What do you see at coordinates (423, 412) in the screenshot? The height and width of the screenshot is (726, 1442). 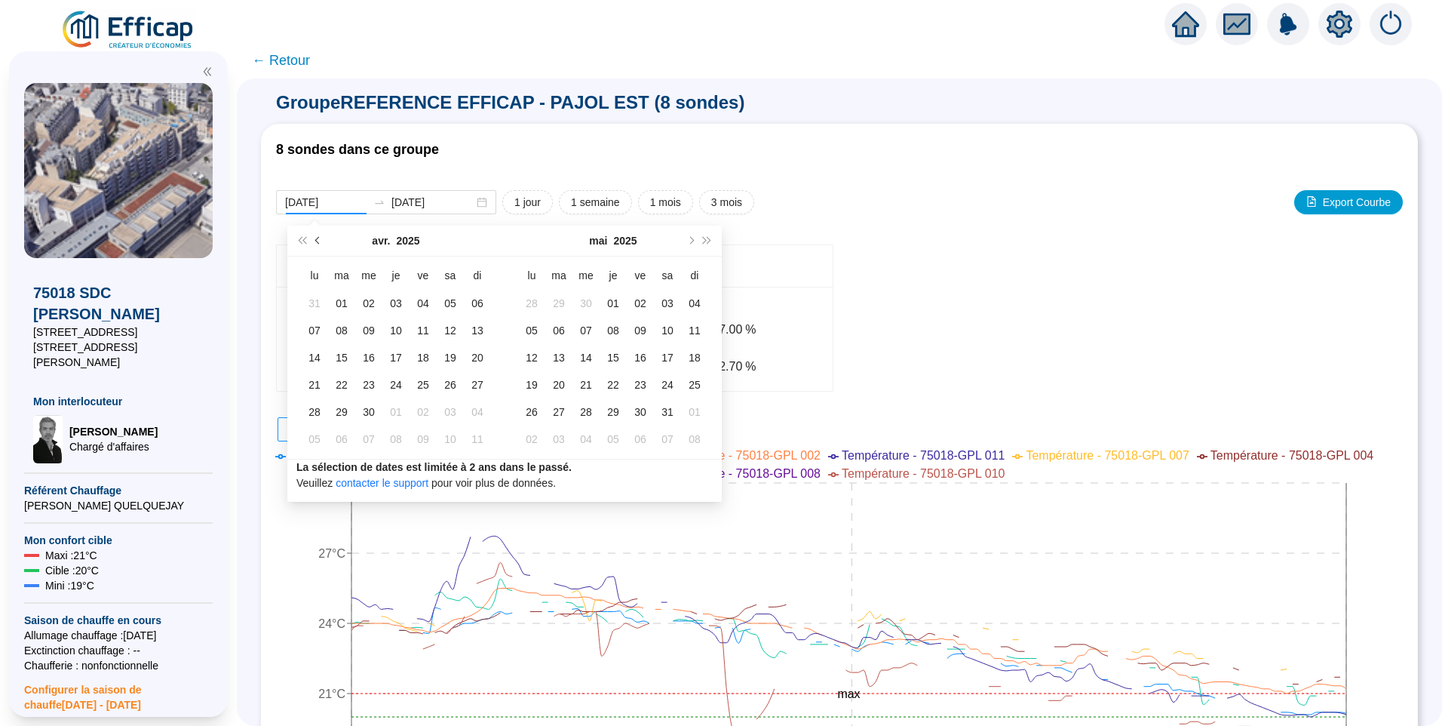 I see `td: 2025-05-02` at bounding box center [423, 412].